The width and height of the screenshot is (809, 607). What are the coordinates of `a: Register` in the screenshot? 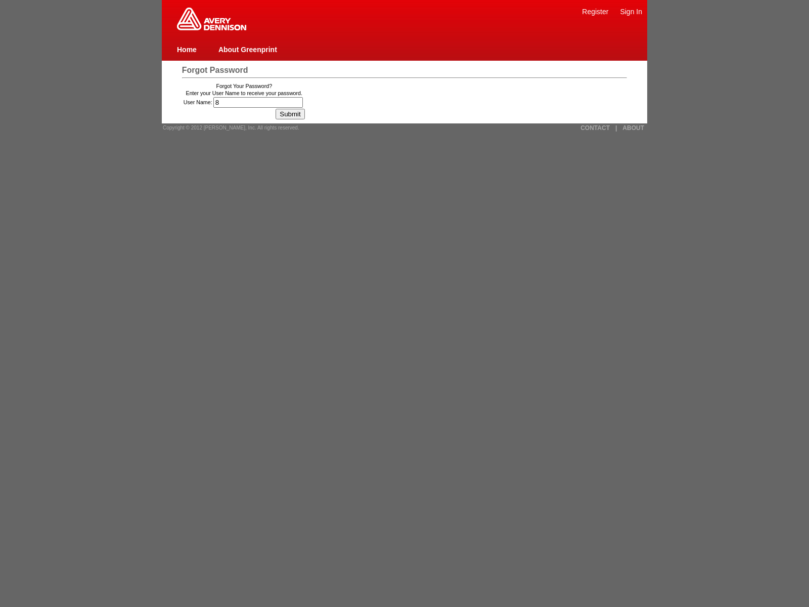 It's located at (595, 12).